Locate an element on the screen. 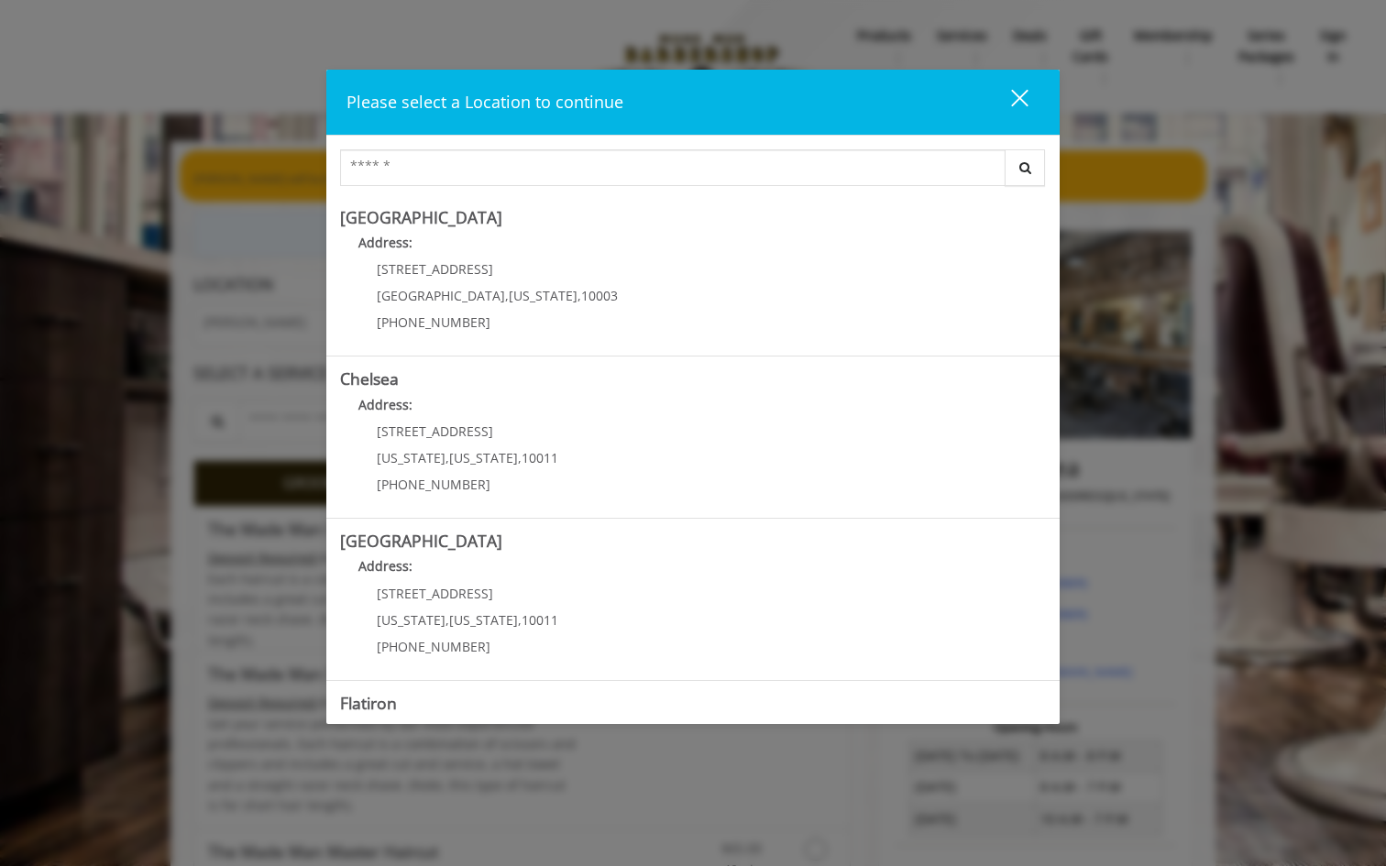  button: close dialog is located at coordinates (1009, 102).